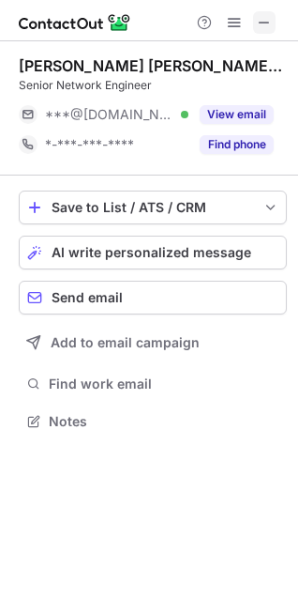 The width and height of the screenshot is (298, 599). I want to click on span: AI write personalized message, so click(151, 252).